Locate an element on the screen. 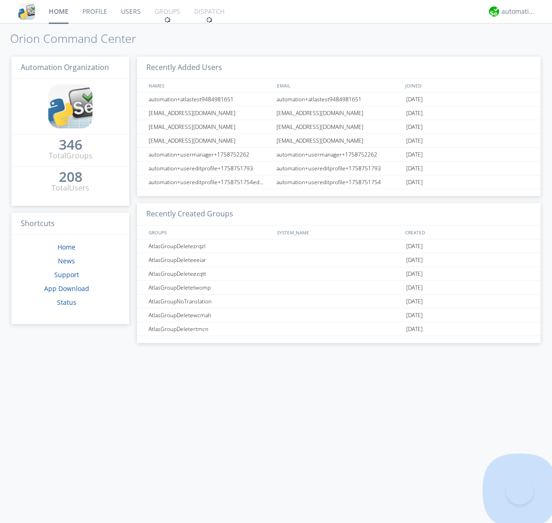  a: App Download is located at coordinates (67, 288).